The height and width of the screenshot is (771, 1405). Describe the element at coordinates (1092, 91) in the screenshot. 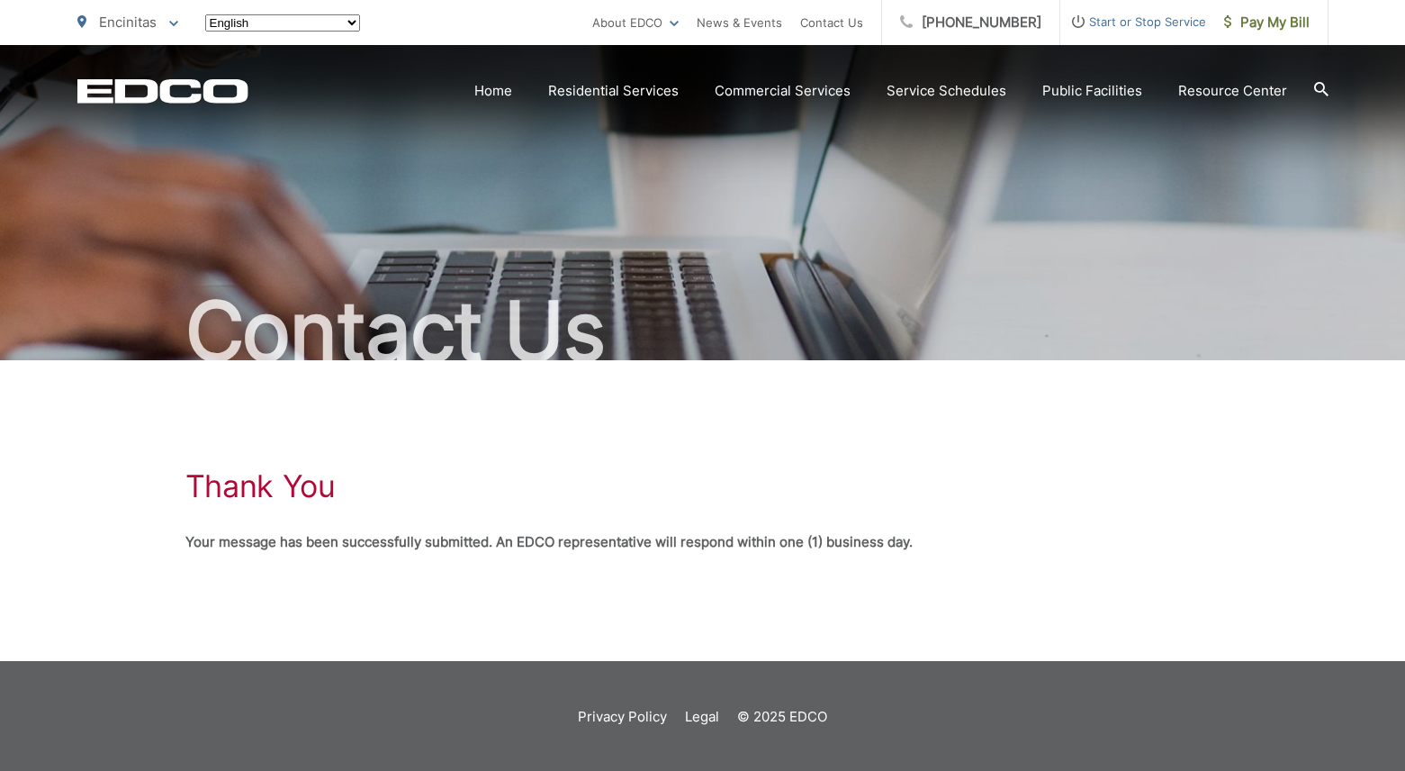

I see `a: Public Facilities` at that location.